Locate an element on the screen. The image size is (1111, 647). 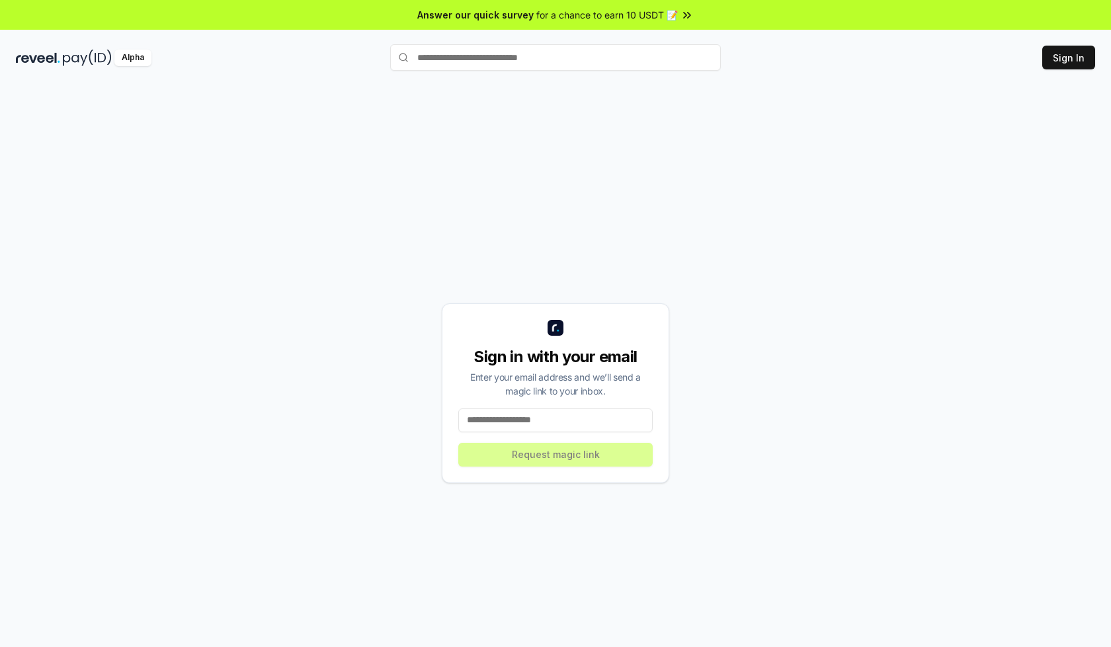
span: Answer our quick survey is located at coordinates (475, 15).